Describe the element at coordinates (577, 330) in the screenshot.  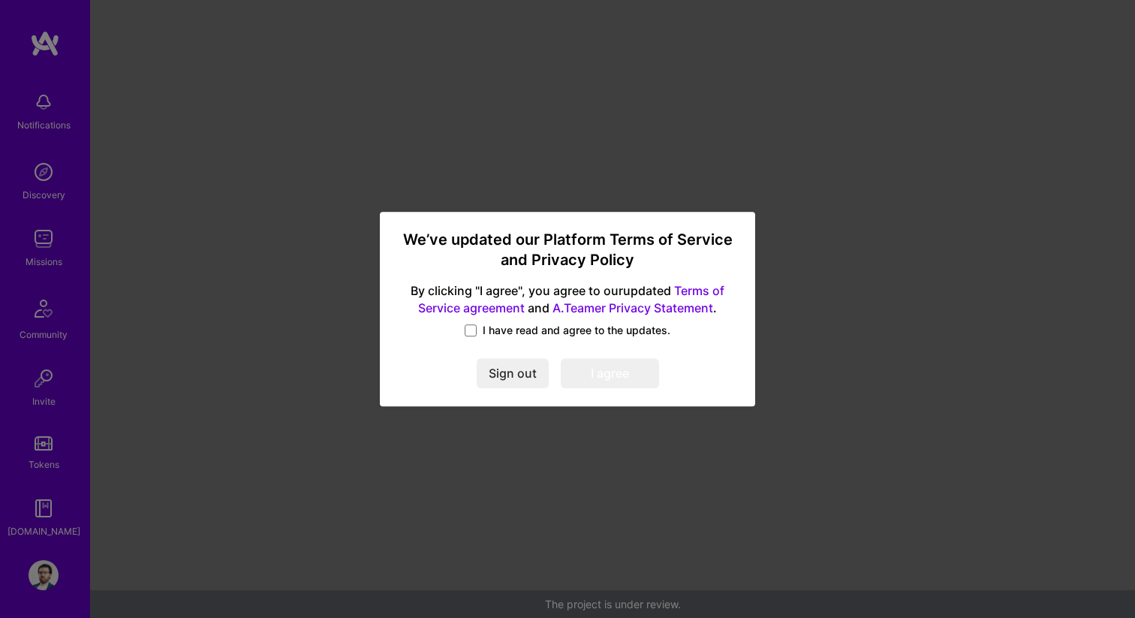
I see `span: I have read and agree to the updates.` at that location.